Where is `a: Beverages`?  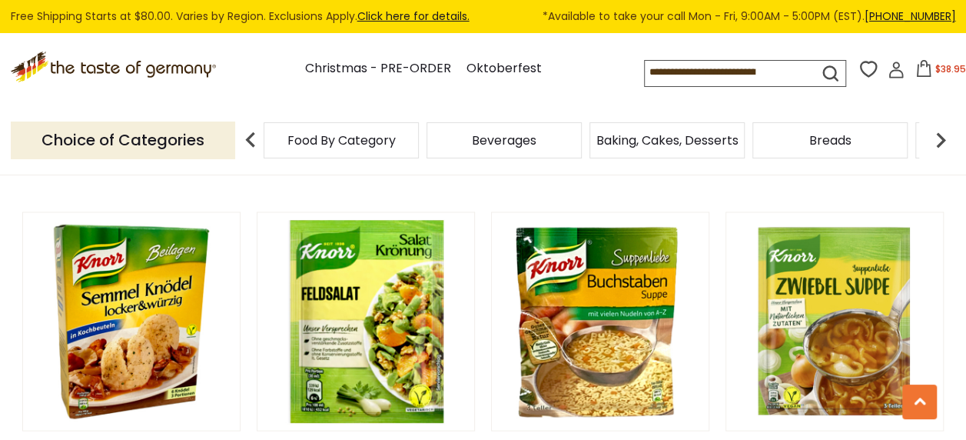 a: Beverages is located at coordinates (504, 140).